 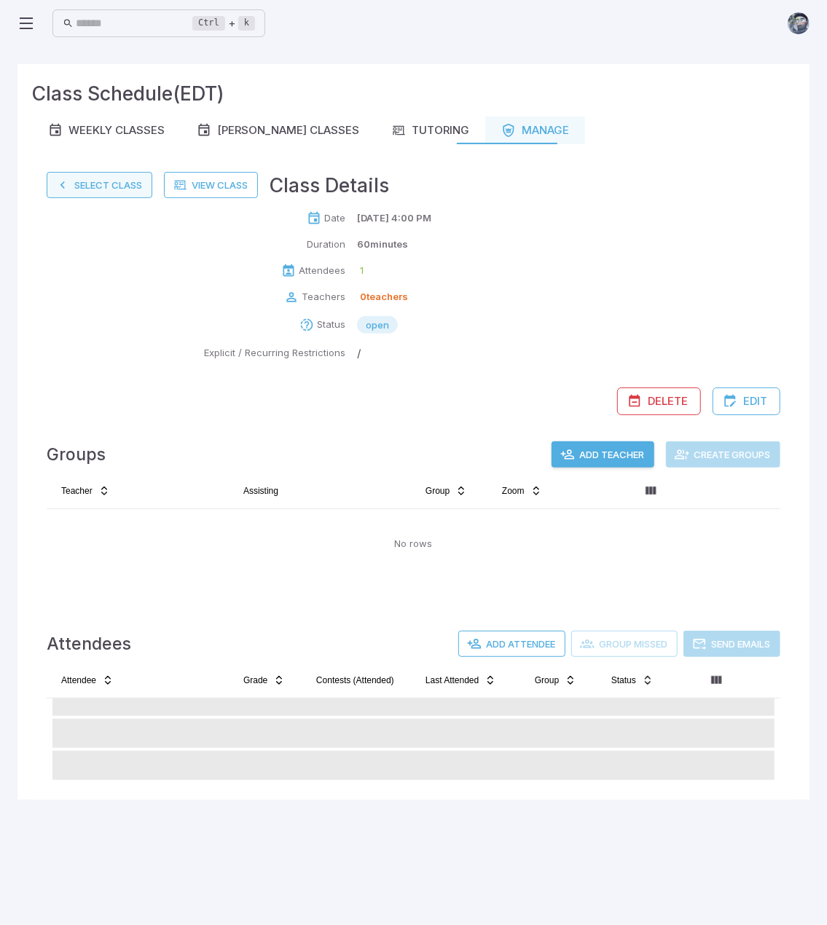 I want to click on div: Manage, so click(x=535, y=130).